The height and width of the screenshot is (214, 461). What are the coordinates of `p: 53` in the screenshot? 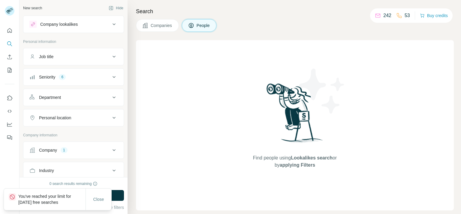 It's located at (407, 16).